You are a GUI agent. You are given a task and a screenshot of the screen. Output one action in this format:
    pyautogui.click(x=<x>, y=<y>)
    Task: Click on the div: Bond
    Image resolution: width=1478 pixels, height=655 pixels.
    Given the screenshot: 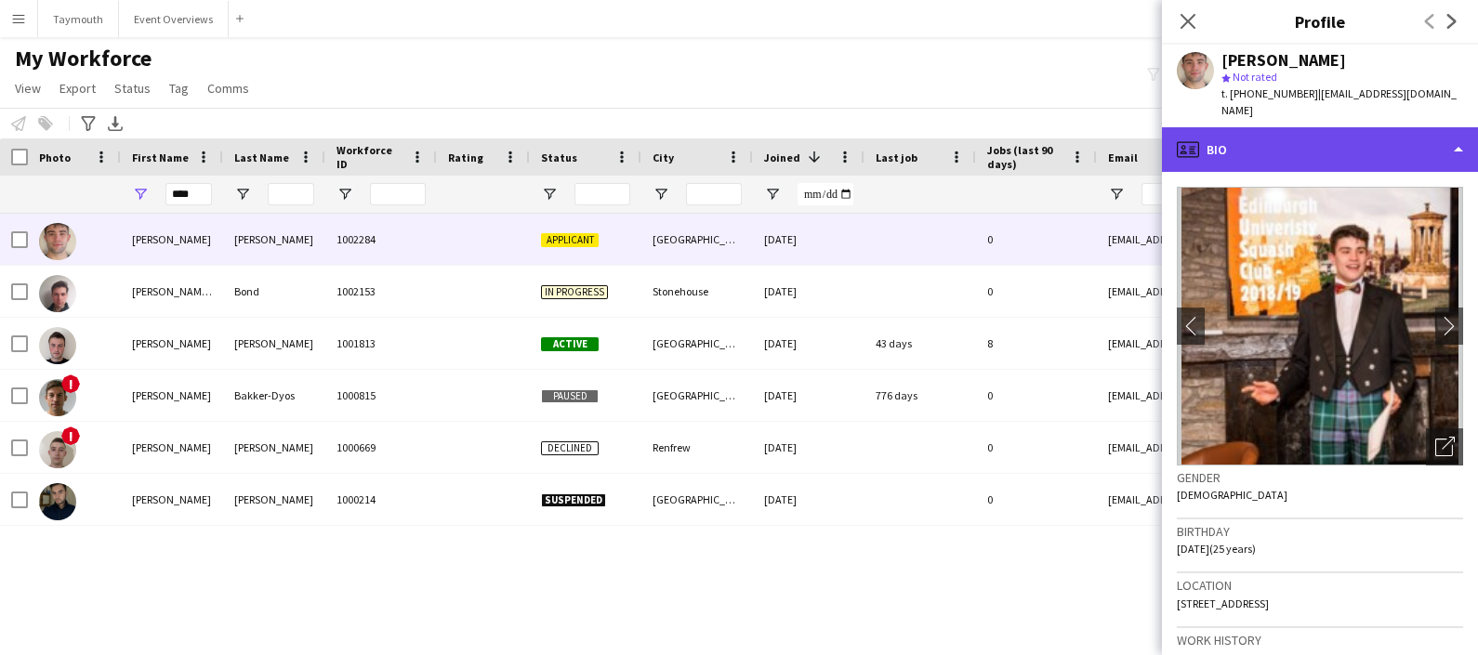 What is the action you would take?
    pyautogui.click(x=274, y=291)
    